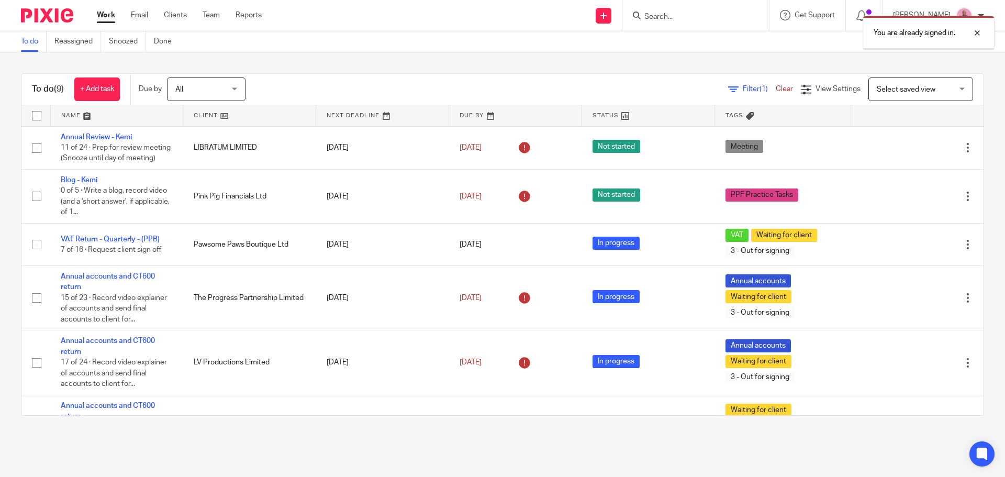 The image size is (1005, 477). I want to click on span: (9), so click(59, 89).